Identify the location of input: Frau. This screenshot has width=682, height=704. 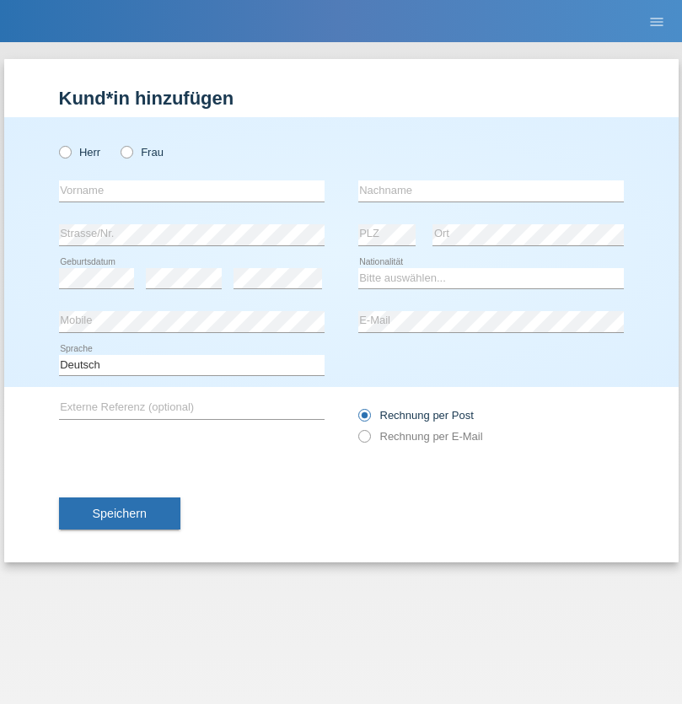
(126, 151).